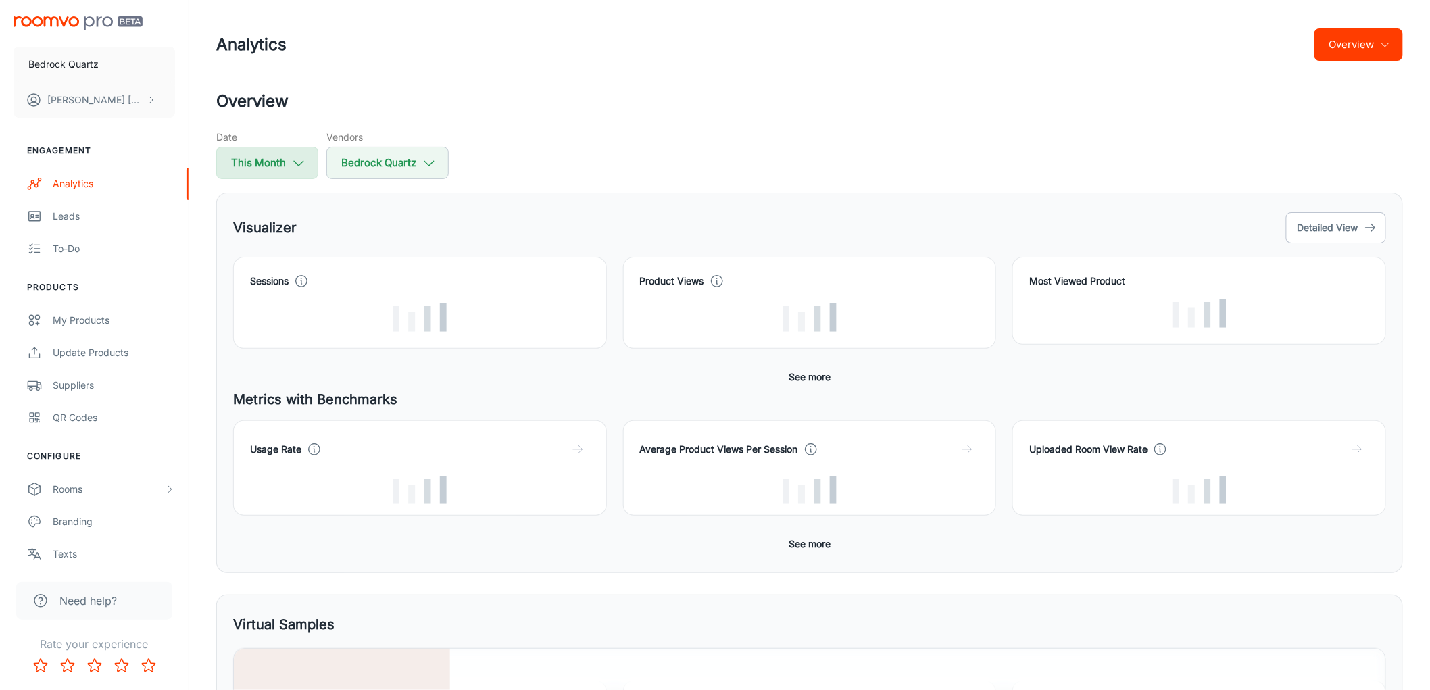 The image size is (1430, 690). I want to click on div: Leads, so click(114, 216).